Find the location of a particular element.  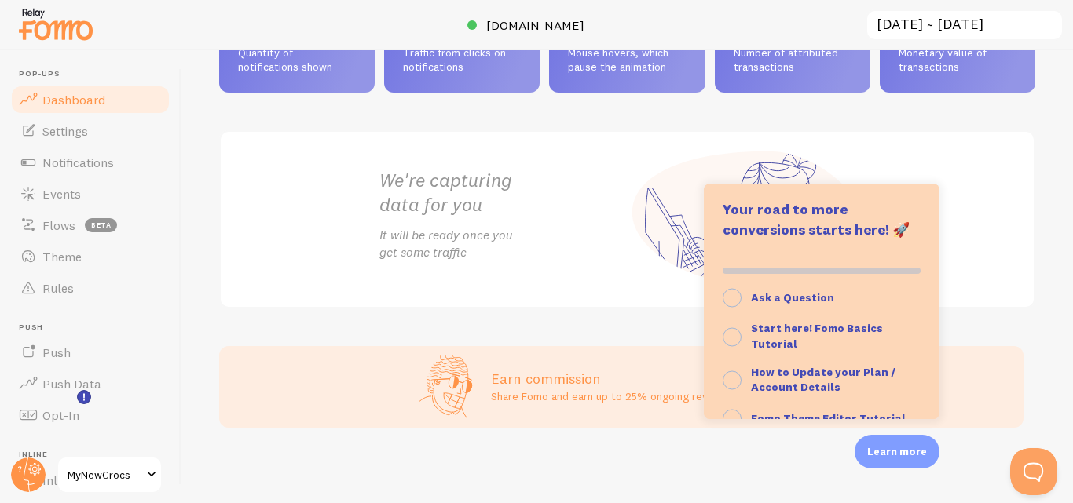

a: Flows beta is located at coordinates (90, 225).